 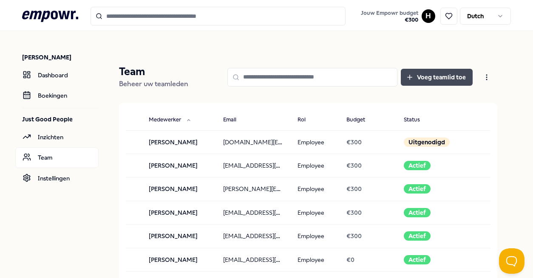 I want to click on p: Team, so click(x=153, y=72).